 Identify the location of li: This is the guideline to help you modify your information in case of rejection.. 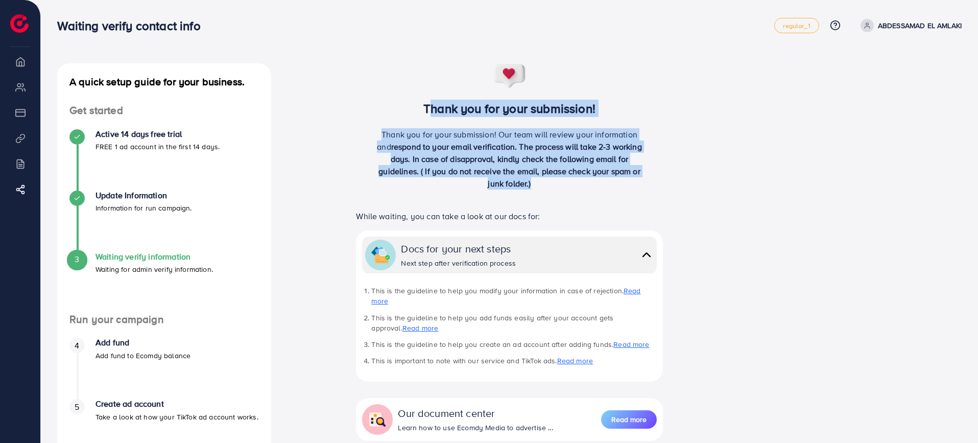
(514, 296).